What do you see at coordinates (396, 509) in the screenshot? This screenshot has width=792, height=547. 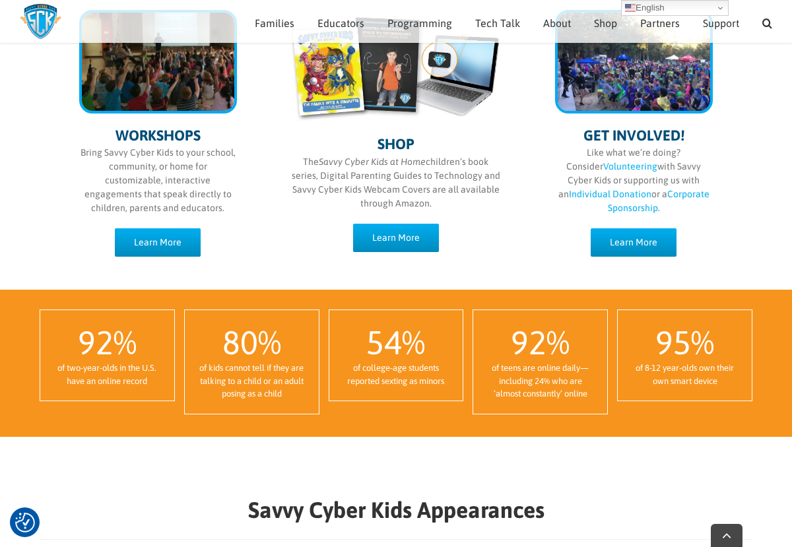 I see `strong: Savvy Cyber Kids Appearances` at bounding box center [396, 509].